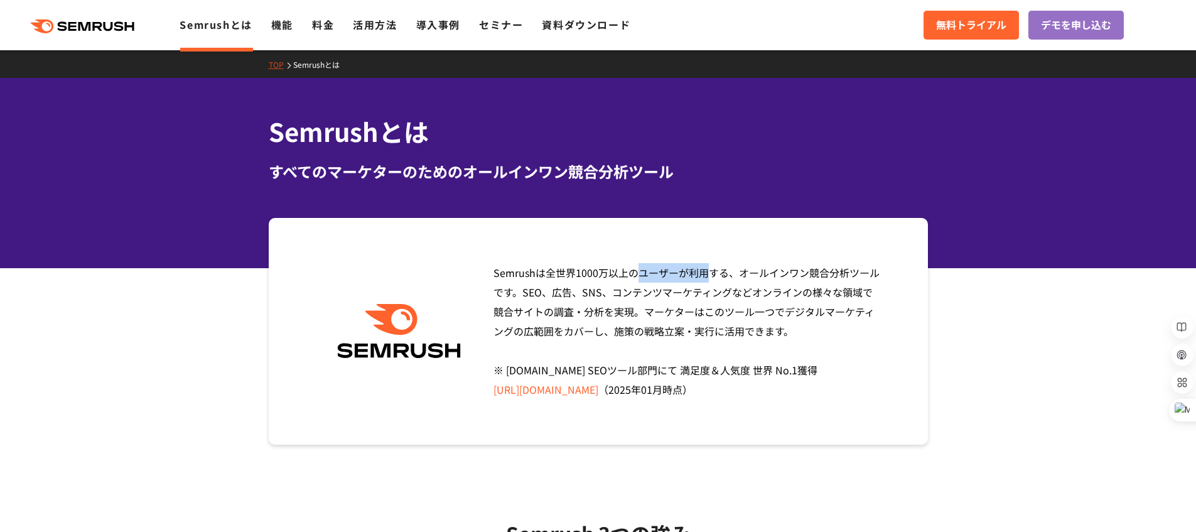  What do you see at coordinates (375, 24) in the screenshot?
I see `a: 活用方法` at bounding box center [375, 24].